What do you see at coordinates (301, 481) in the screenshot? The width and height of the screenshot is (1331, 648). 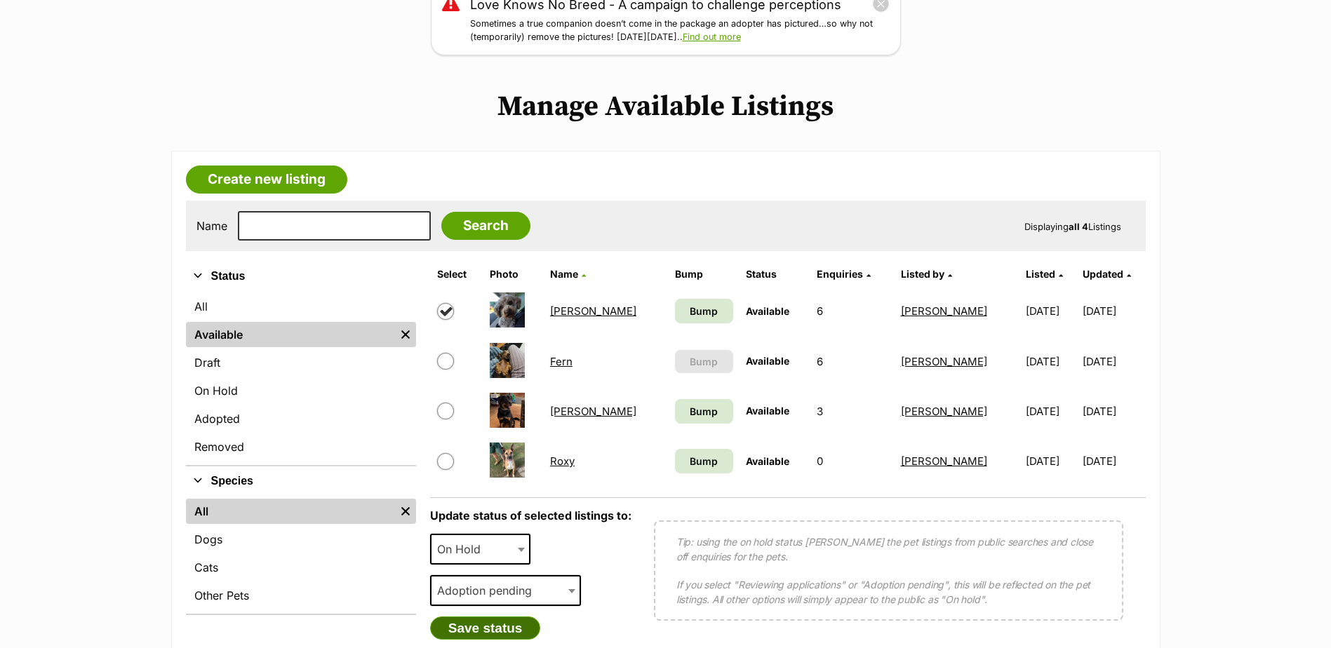 I see `button: Species` at bounding box center [301, 481].